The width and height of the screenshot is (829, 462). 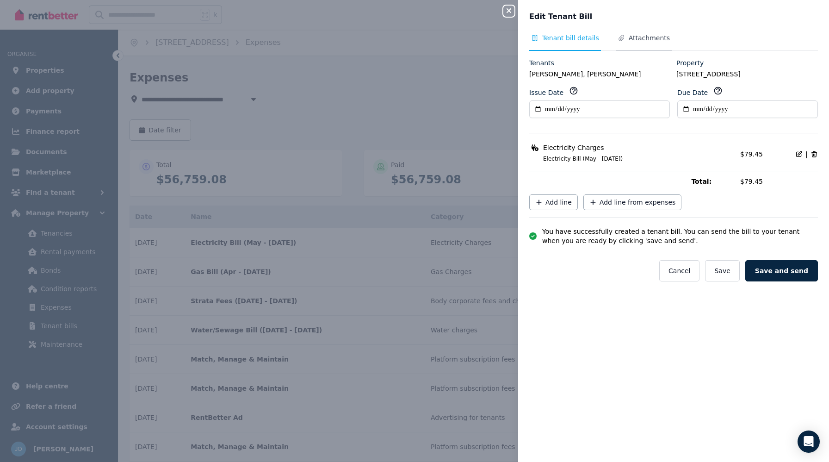 What do you see at coordinates (638, 202) in the screenshot?
I see `span: Add line from expenses` at bounding box center [638, 202].